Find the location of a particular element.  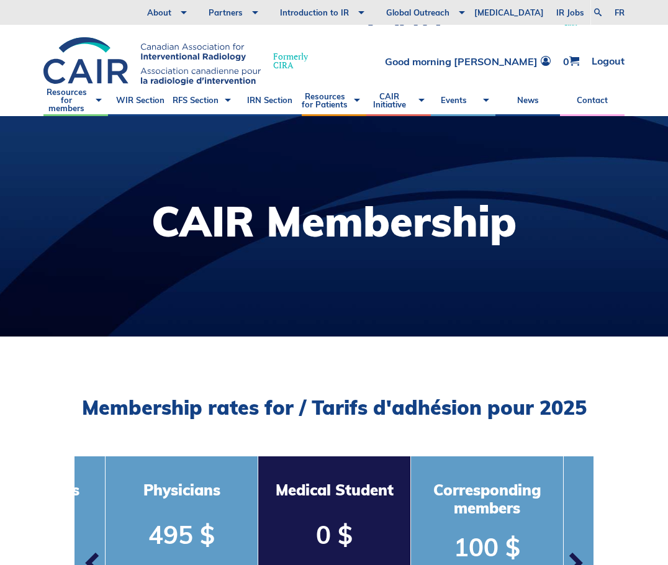

a: RFS Section is located at coordinates (205, 101).